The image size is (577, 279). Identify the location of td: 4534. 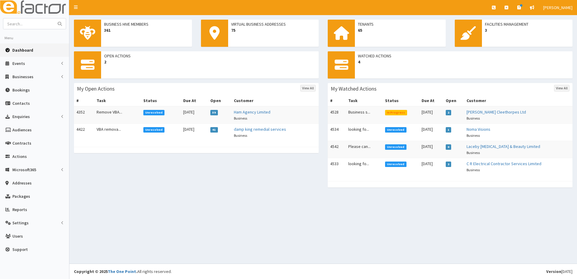
(337, 132).